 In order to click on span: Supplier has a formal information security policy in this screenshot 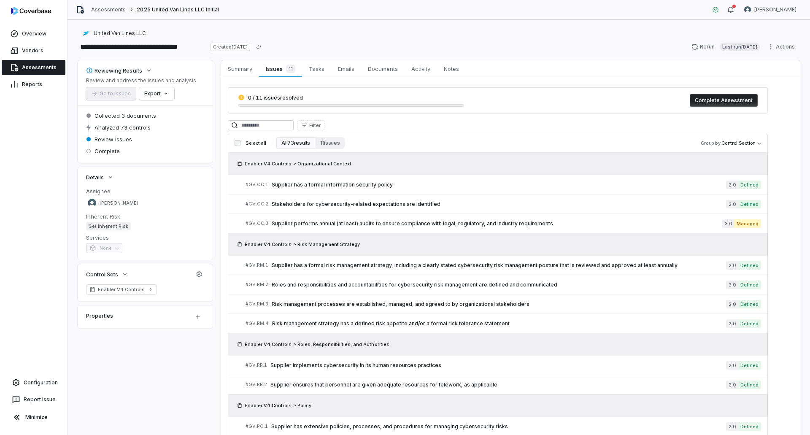, I will do `click(498, 185)`.